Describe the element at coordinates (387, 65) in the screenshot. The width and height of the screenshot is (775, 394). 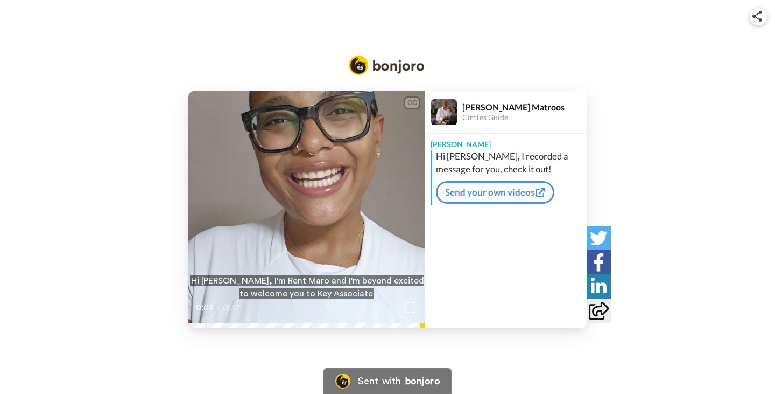
I see `img: Bonjoro Logo` at that location.